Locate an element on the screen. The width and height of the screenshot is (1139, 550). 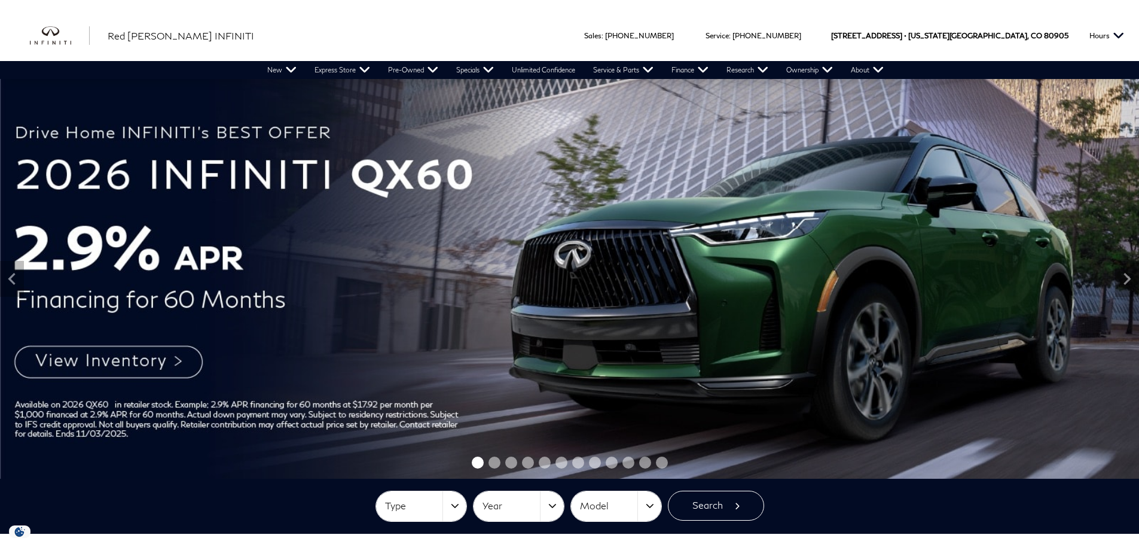
a: Service & Parts is located at coordinates (623, 70).